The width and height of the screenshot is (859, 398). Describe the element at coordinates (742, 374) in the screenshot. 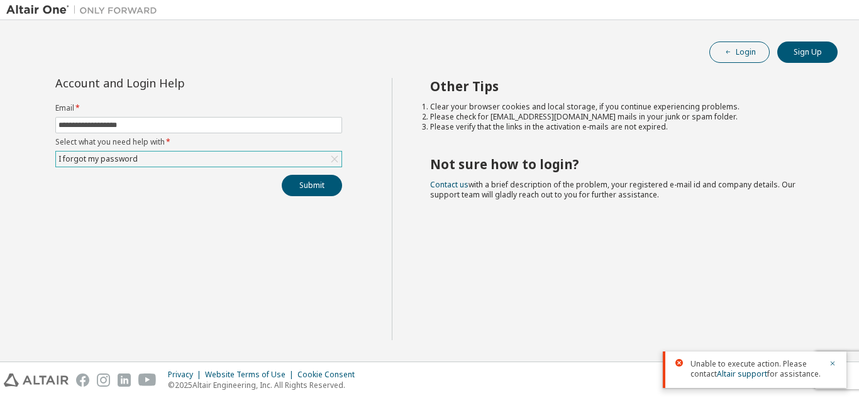

I see `a: Altair support` at that location.